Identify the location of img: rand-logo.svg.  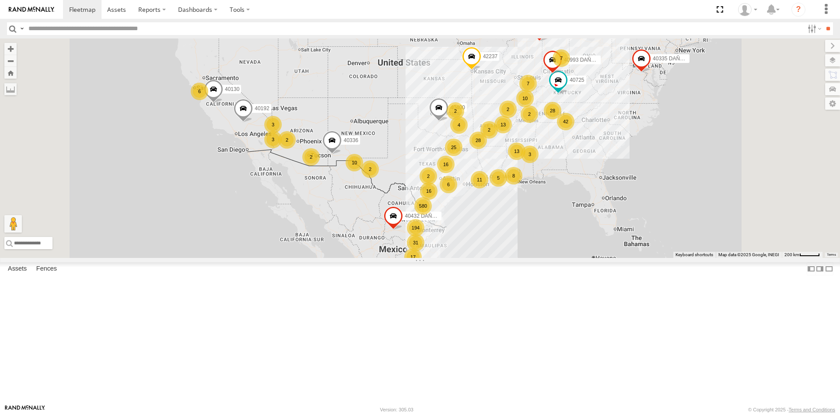
(32, 10).